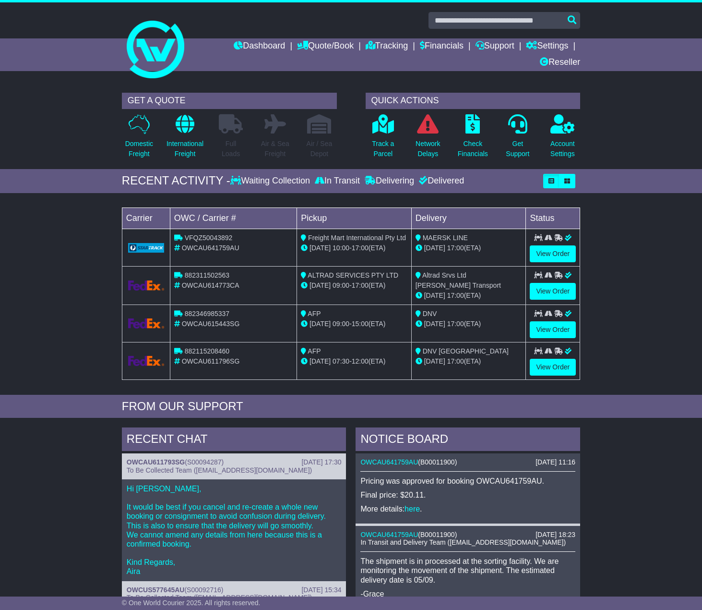 This screenshot has width=702, height=610. I want to click on span: B00011900, so click(438, 534).